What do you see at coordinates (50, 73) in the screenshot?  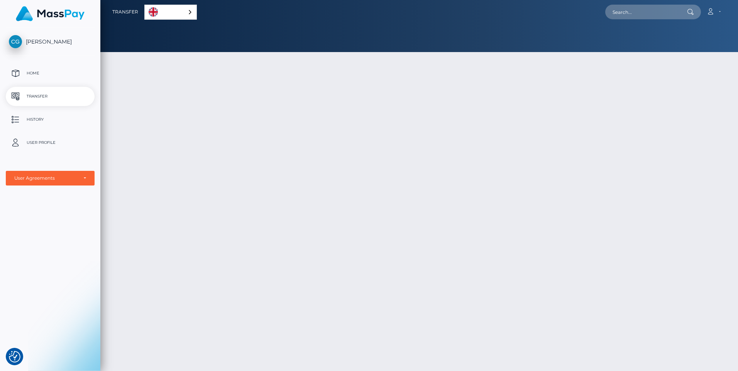 I see `p: Home` at bounding box center [50, 73].